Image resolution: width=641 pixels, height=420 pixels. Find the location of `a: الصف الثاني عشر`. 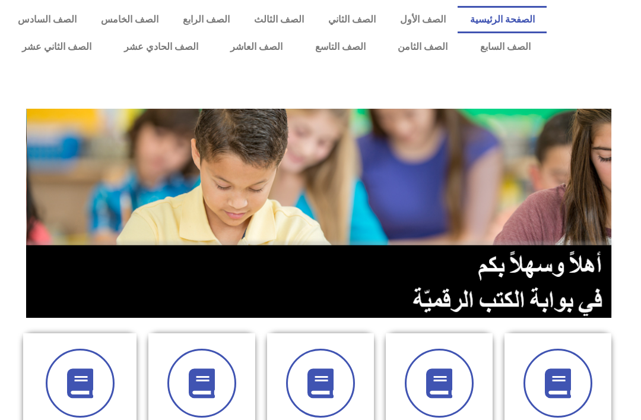

a: الصف الثاني عشر is located at coordinates (57, 47).